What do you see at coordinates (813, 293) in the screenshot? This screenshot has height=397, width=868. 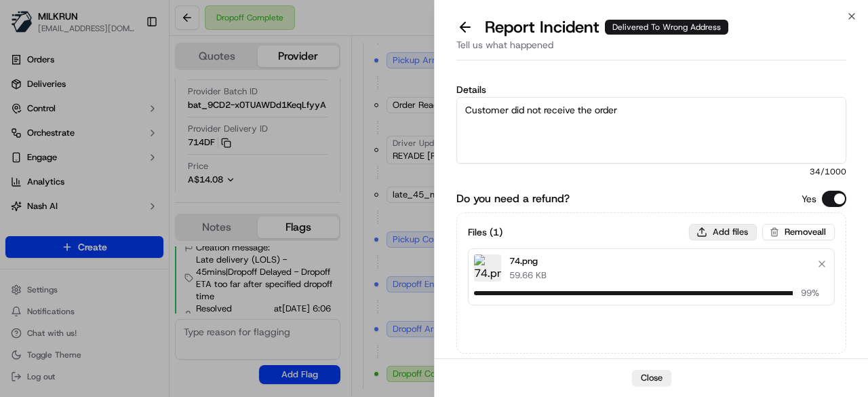 I see `span: 99 %` at bounding box center [813, 293].